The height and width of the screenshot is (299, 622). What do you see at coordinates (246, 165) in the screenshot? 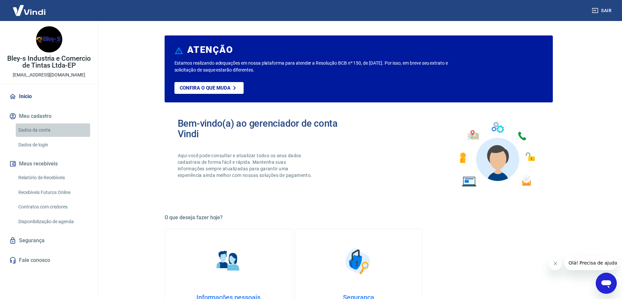
I see `p: Aqui você pode consultar e atualizar todos os seus dados cadastrais de forma fácil e rápida. Mant...` at bounding box center [246, 165].